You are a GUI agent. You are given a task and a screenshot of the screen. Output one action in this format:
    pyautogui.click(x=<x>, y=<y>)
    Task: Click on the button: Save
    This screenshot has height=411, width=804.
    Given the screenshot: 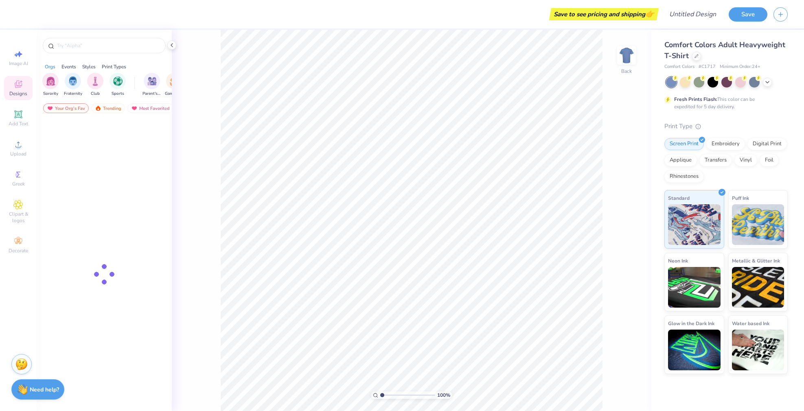 What is the action you would take?
    pyautogui.click(x=748, y=14)
    